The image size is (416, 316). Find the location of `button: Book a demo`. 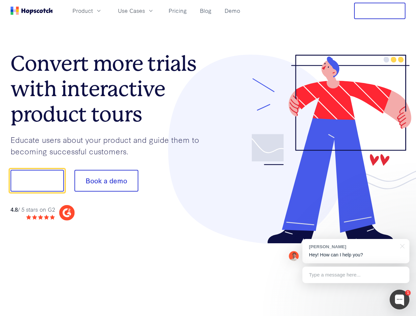

button: Book a demo is located at coordinates (106, 181).